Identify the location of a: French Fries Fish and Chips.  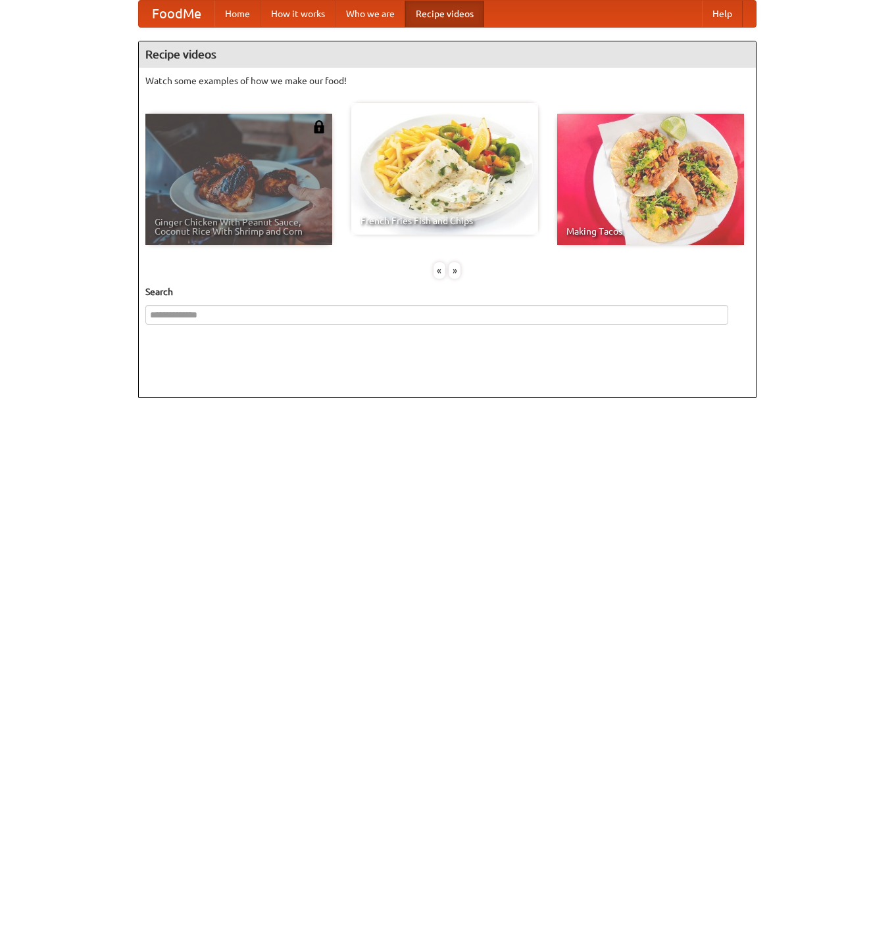
(445, 169).